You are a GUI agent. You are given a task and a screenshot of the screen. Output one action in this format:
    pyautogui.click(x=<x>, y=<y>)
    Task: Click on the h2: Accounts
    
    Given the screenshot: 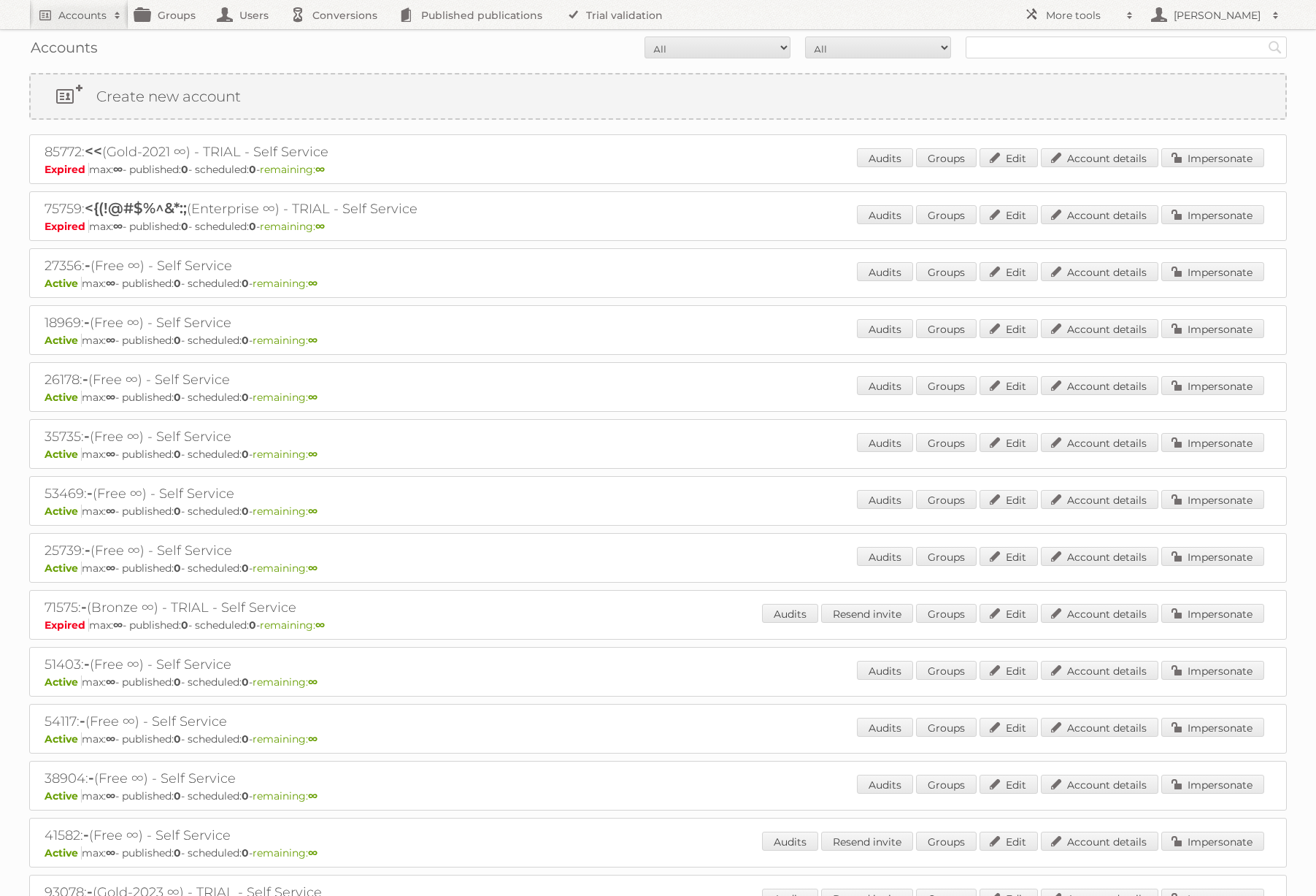 What is the action you would take?
    pyautogui.click(x=82, y=15)
    